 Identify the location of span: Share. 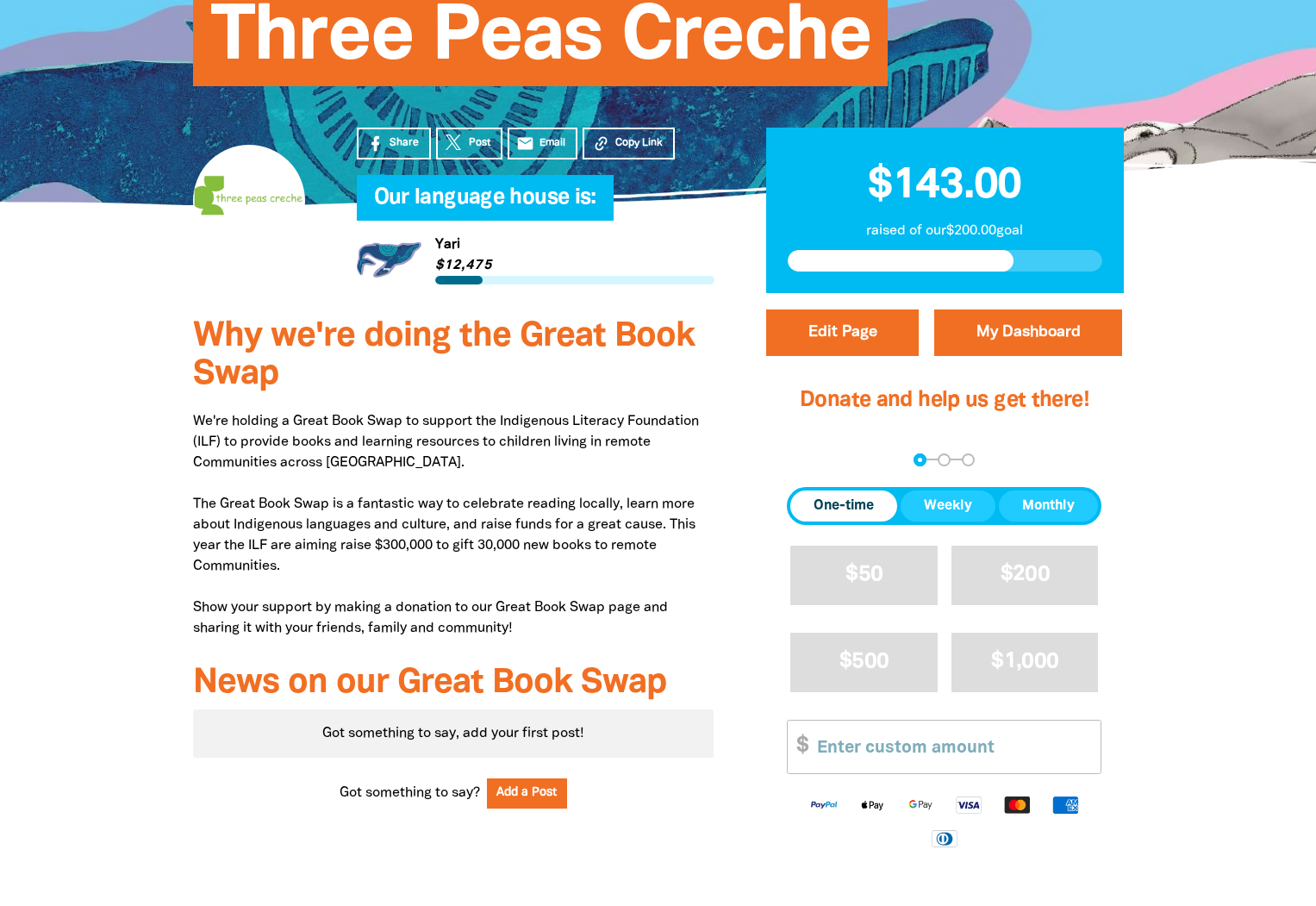
(404, 143).